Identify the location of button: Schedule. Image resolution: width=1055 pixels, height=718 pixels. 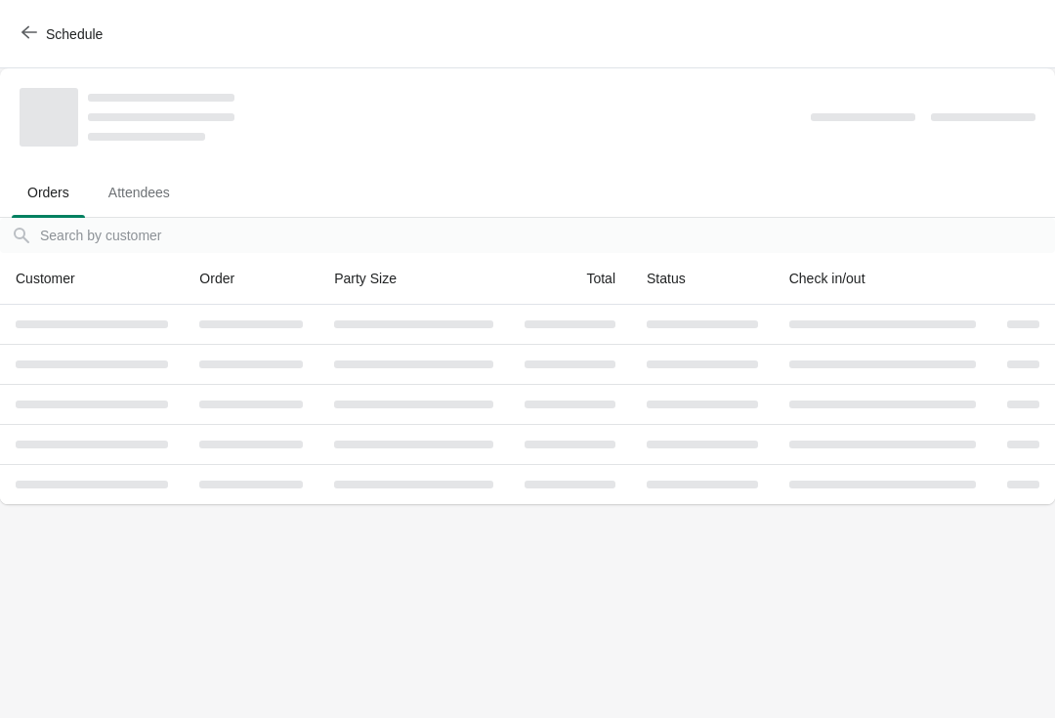
(64, 34).